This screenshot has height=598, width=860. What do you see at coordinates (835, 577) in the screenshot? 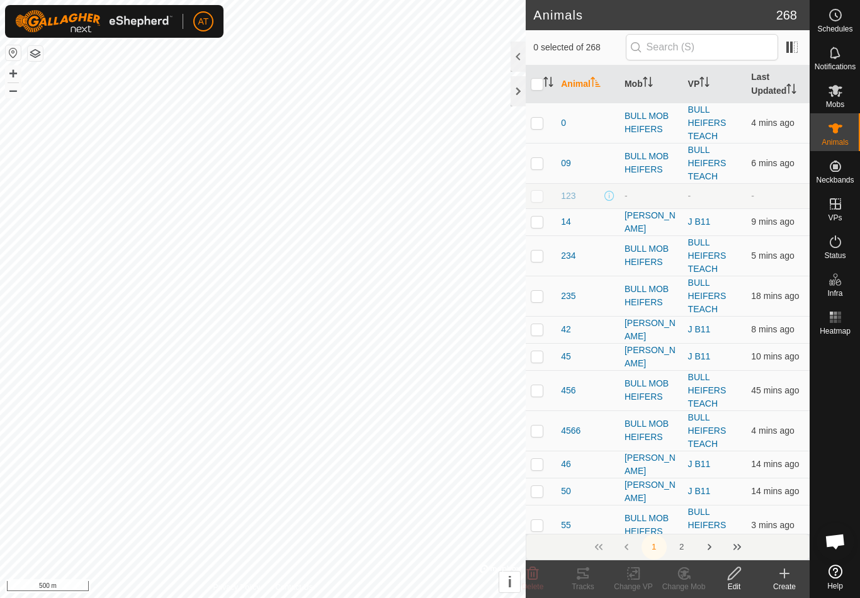
I see `a: Help` at bounding box center [835, 577].